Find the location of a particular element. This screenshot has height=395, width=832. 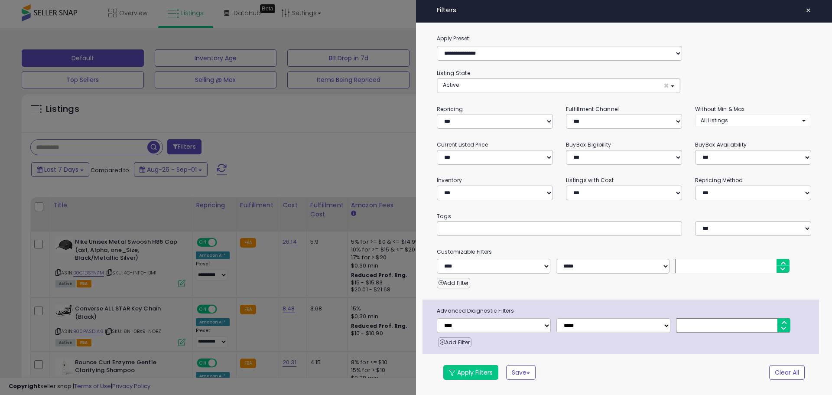

button: Apply Filters is located at coordinates (470, 372).